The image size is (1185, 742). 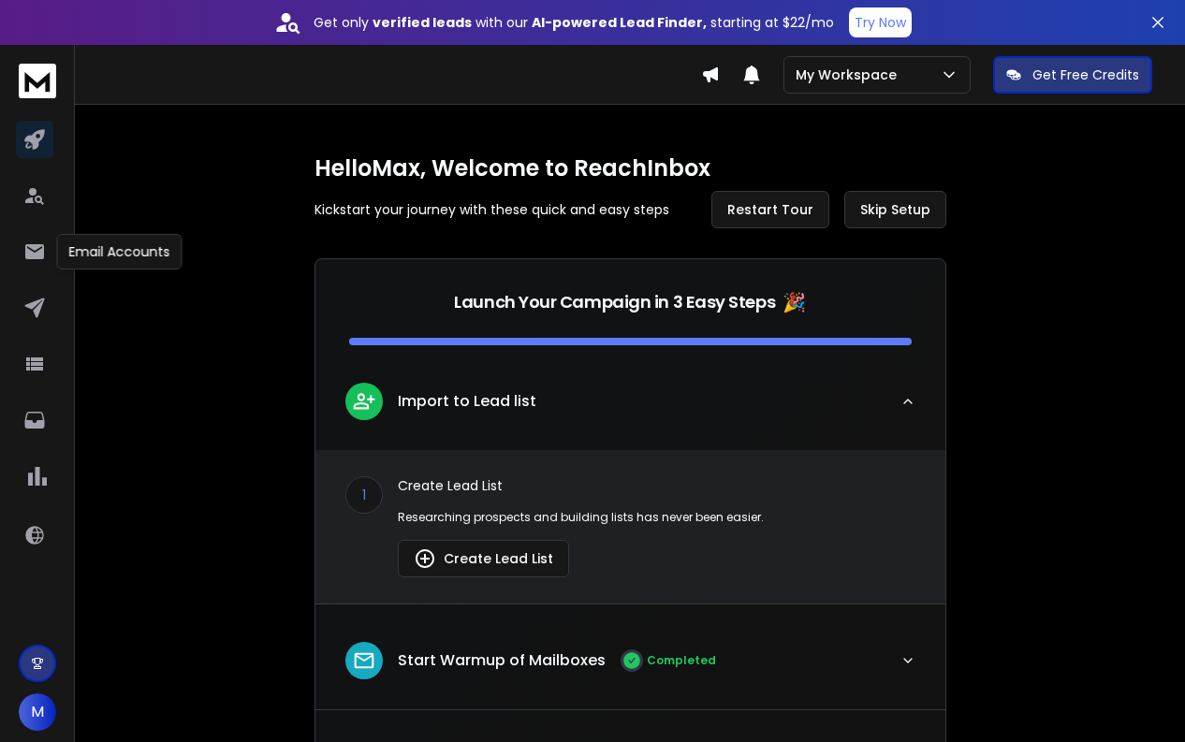 What do you see at coordinates (467, 401) in the screenshot?
I see `p: Import to Lead list` at bounding box center [467, 401].